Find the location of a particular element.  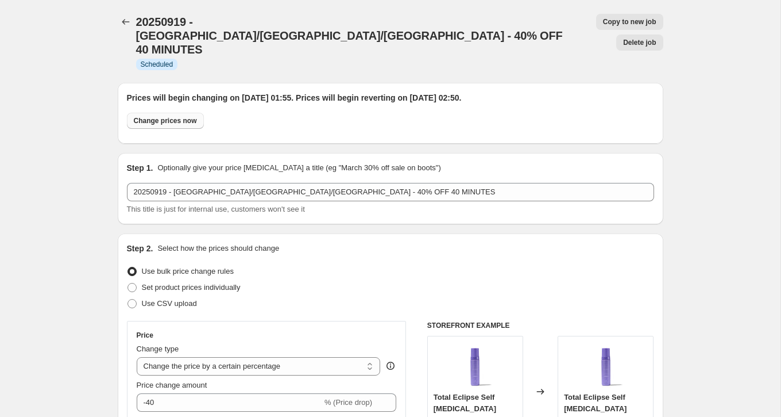

button: Change prices now is located at coordinates (165, 121).